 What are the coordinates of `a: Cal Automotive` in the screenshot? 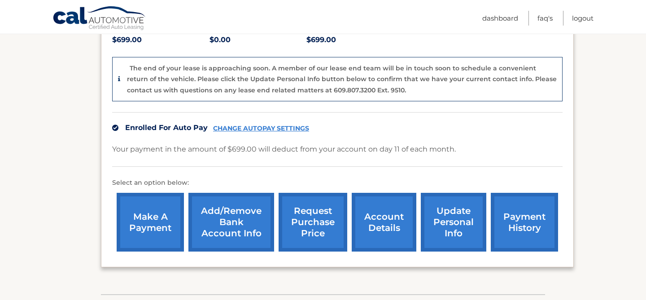 It's located at (100, 19).